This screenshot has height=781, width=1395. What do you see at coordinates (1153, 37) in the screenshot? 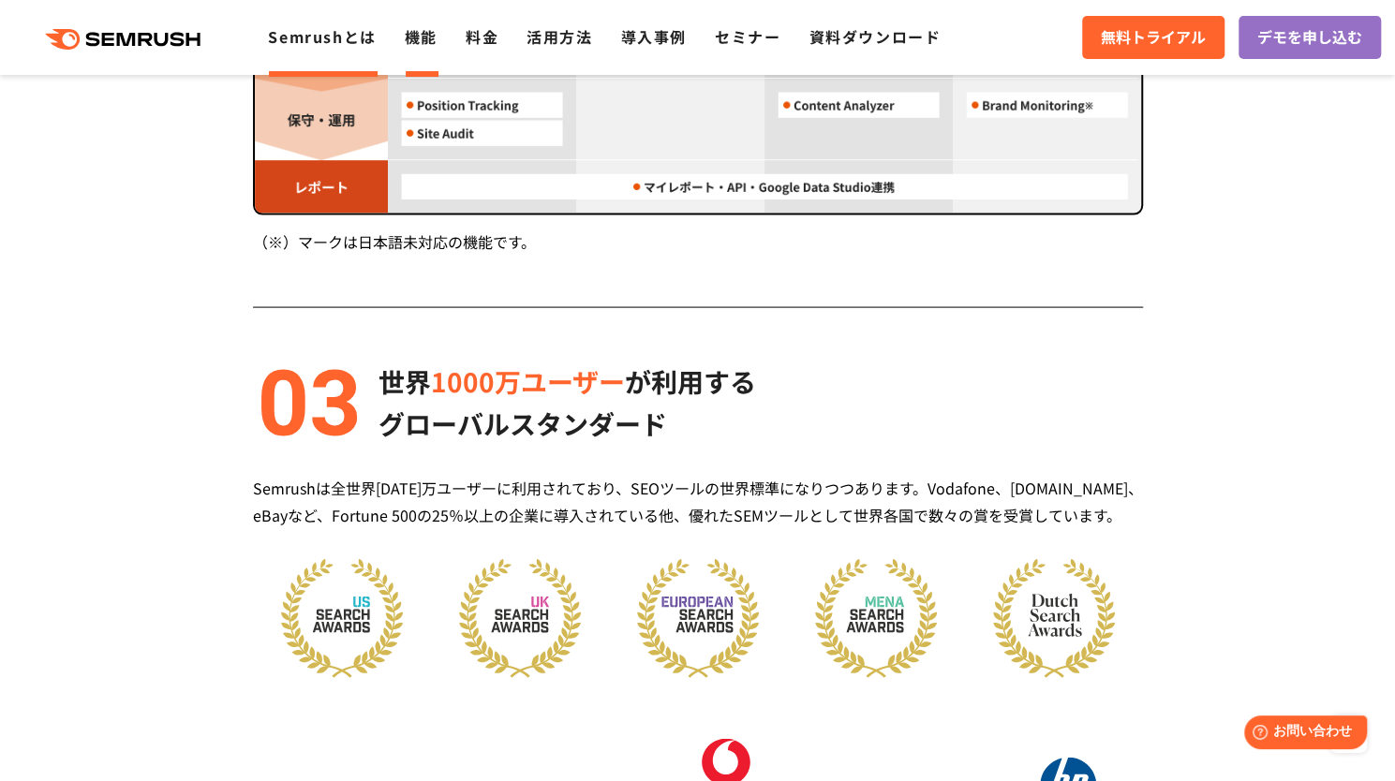
I see `a: 無料トライアル` at bounding box center [1153, 37].